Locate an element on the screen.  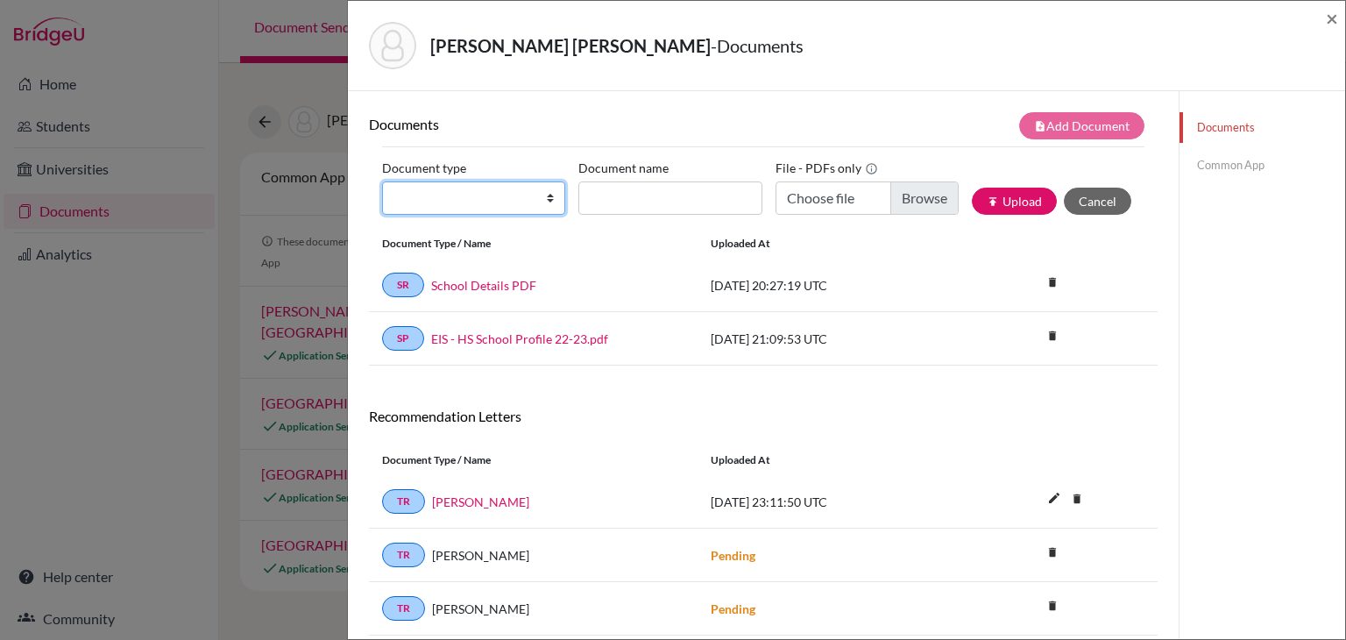
button: publishUpload is located at coordinates (1014, 201).